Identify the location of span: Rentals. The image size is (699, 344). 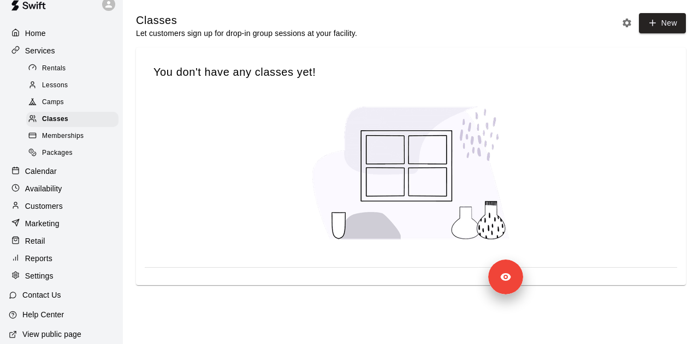
(54, 69).